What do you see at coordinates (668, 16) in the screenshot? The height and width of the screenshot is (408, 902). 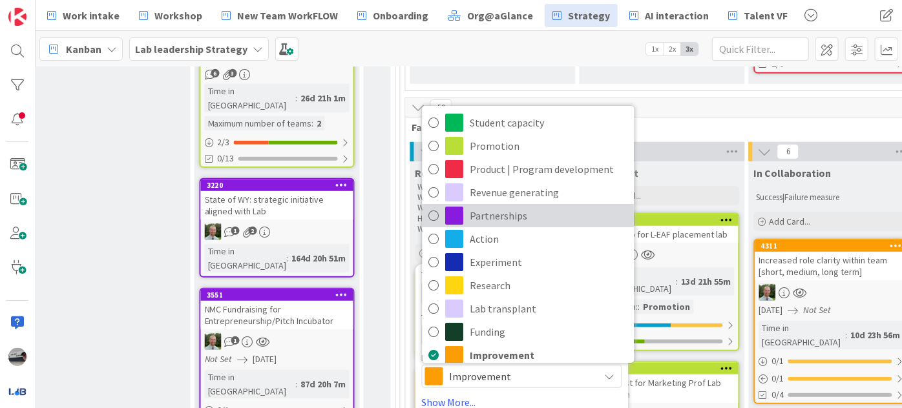 I see `a: AI interaction` at bounding box center [668, 16].